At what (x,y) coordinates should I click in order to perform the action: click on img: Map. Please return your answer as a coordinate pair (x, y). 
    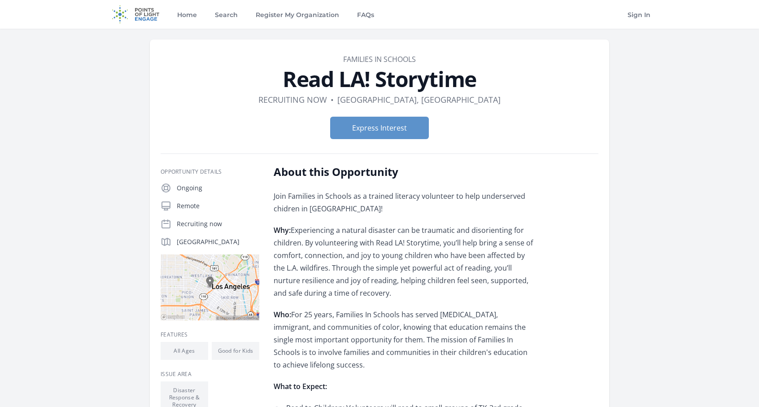
    Looking at the image, I should click on (210, 287).